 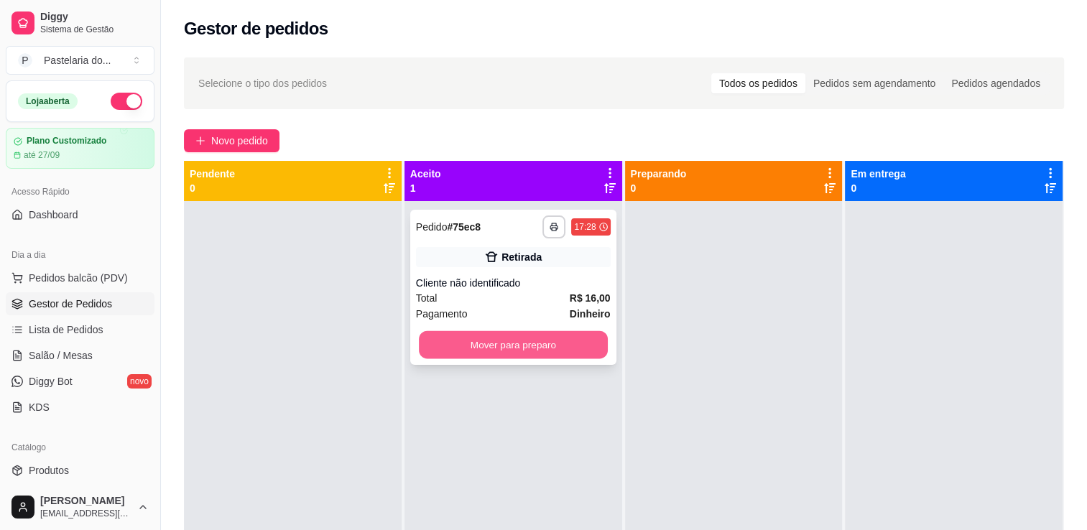 What do you see at coordinates (239, 141) in the screenshot?
I see `span: Novo pedido` at bounding box center [239, 141].